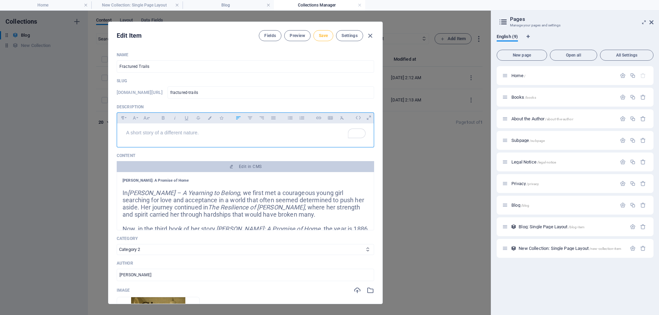 Image resolution: width=659 pixels, height=315 pixels. Describe the element at coordinates (563, 97) in the screenshot. I see `div: Books/books` at that location.